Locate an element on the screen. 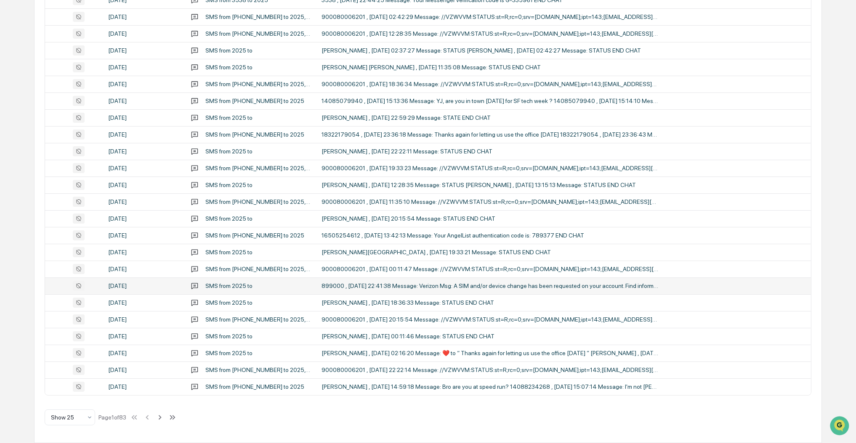 This screenshot has height=443, width=856. img: f2157a4c-a0d3-4daa-907e-bb6f0de503a5-1751232295721 is located at coordinates (11, 11).